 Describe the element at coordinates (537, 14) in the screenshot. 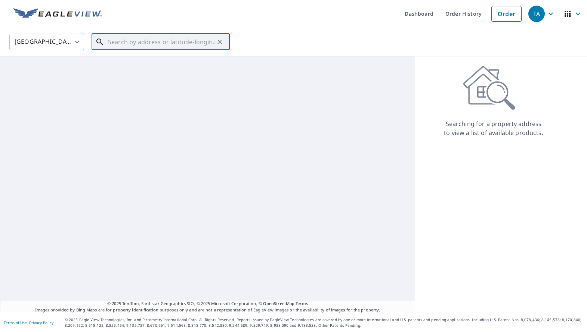

I see `div: TA` at that location.